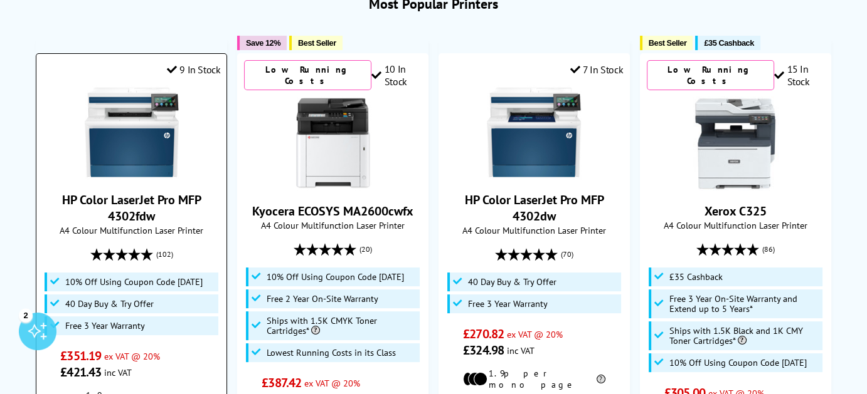  What do you see at coordinates (744, 304) in the screenshot?
I see `span: Free 3 Year On-Site Warranty and Extend up to 5 Years*` at bounding box center [744, 304].